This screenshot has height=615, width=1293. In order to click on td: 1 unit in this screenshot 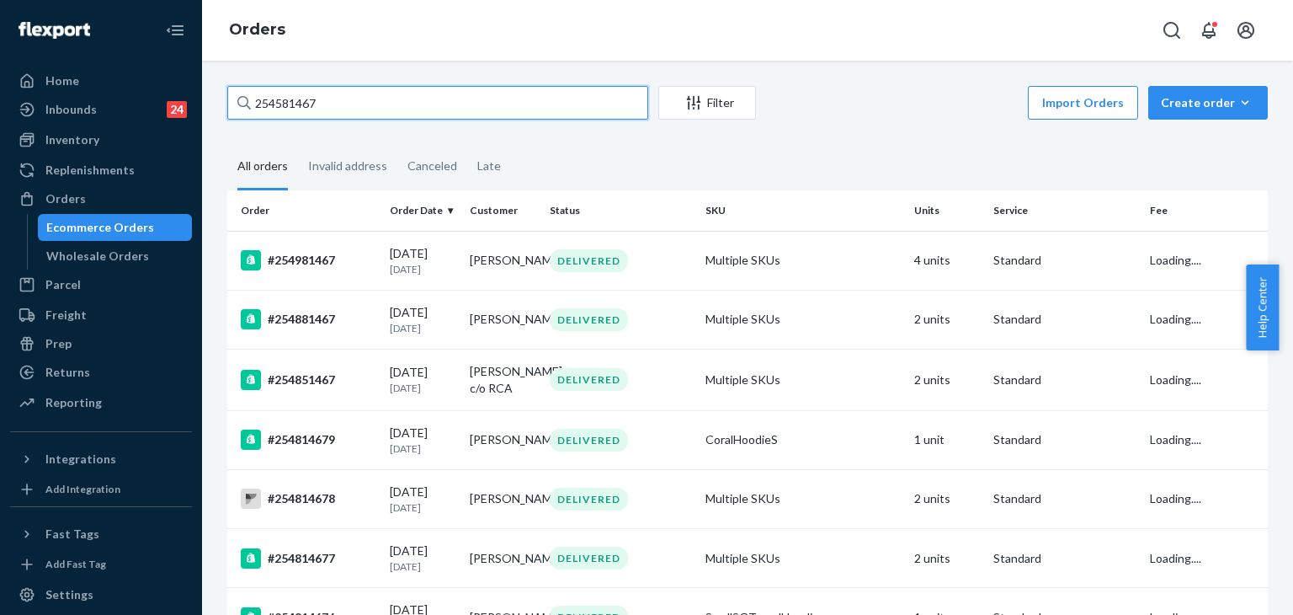, I will do `click(947, 440)`.